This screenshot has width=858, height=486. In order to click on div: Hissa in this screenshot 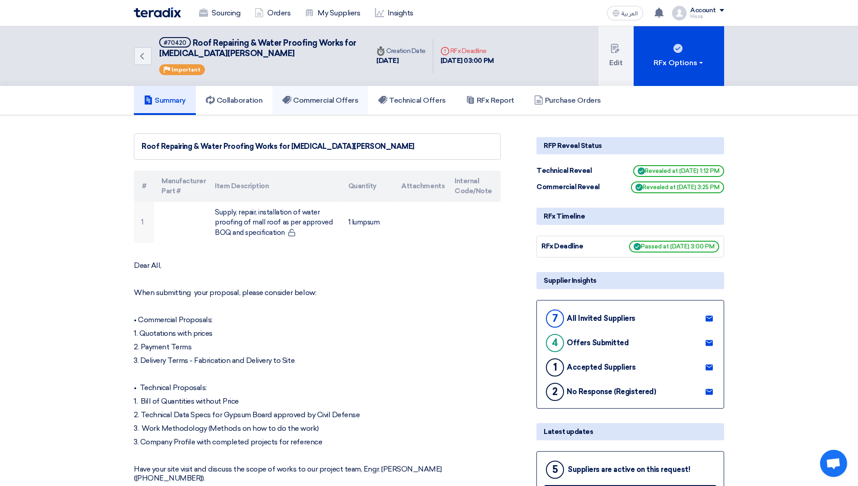, I will do `click(707, 16)`.